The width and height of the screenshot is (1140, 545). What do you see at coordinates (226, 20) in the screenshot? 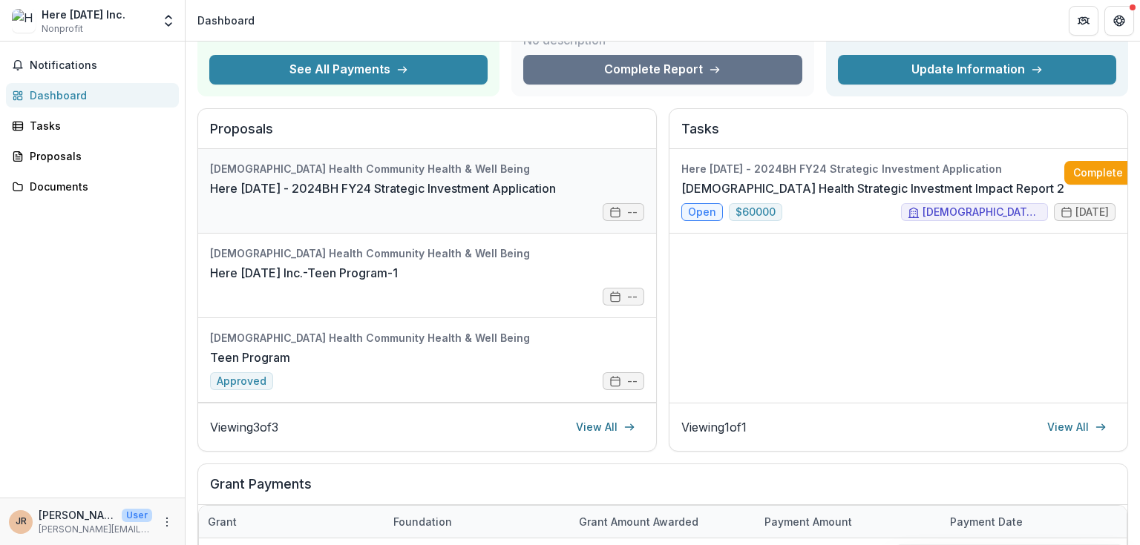
I see `nav: breadcrumb` at bounding box center [226, 20].